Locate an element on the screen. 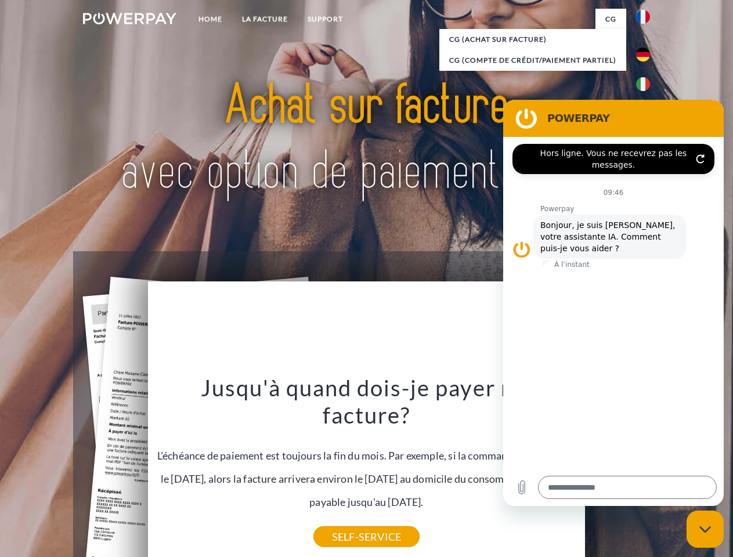  button: Charger un fichier is located at coordinates (19, 388).